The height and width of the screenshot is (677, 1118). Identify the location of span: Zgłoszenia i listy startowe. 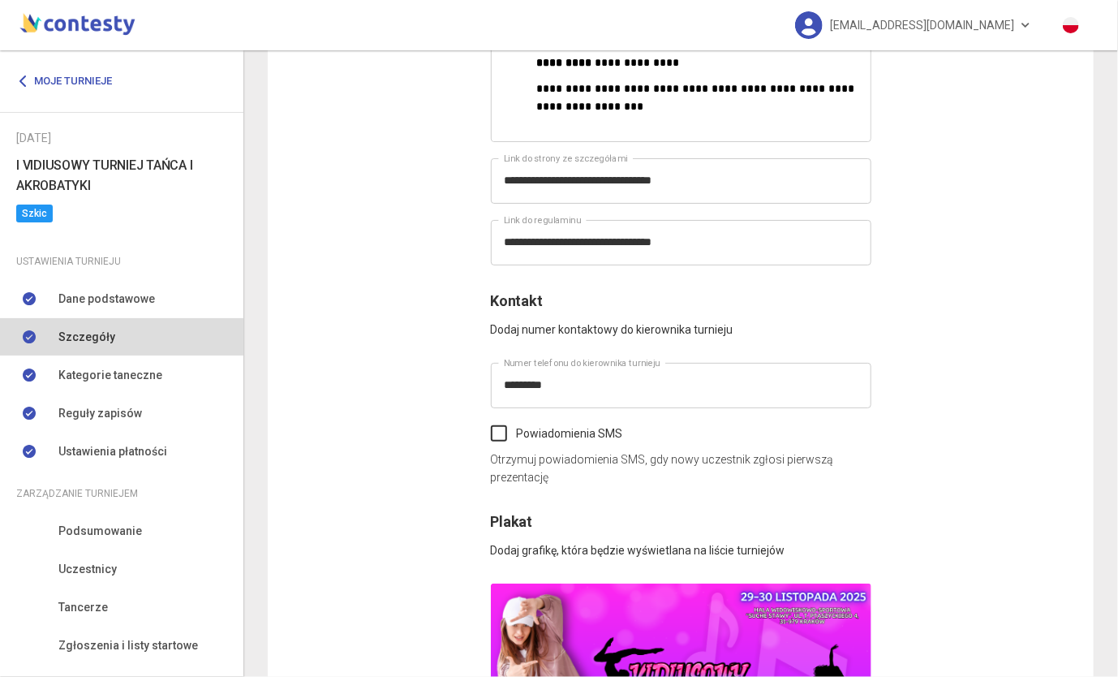
(128, 645).